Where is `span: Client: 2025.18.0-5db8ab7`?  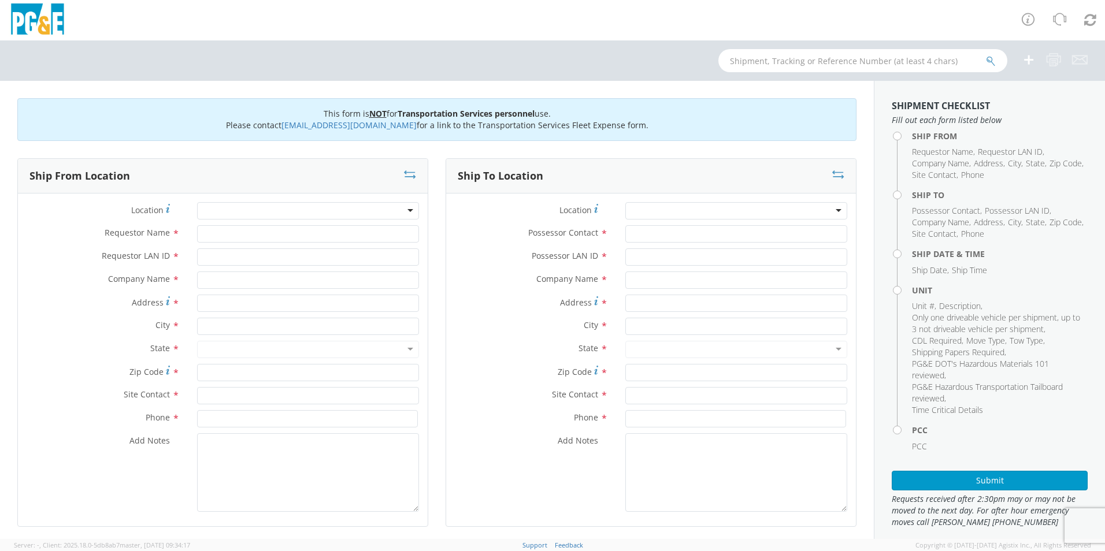
span: Client: 2025.18.0-5db8ab7 is located at coordinates (116, 545).